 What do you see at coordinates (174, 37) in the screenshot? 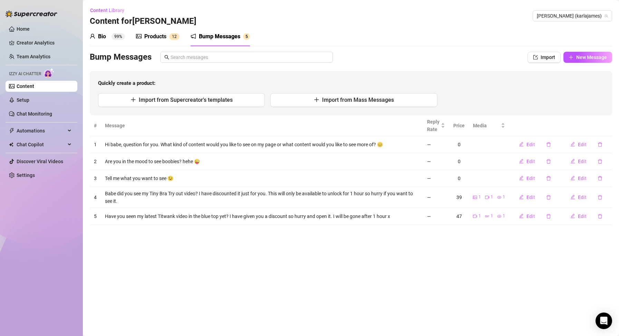
I see `sup: 12` at bounding box center [174, 37].